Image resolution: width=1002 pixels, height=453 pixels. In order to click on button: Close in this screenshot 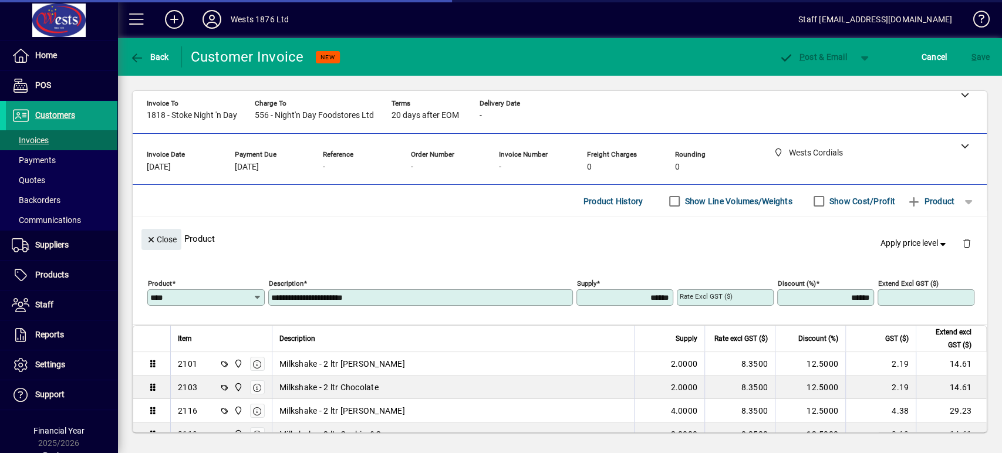, I will do `click(161, 239)`.